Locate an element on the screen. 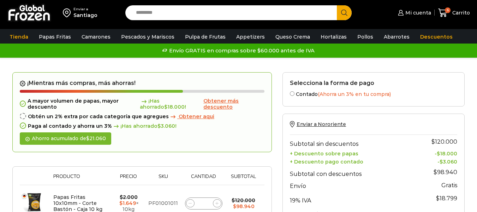 Image resolution: width=477 pixels, height=212 pixels. a: Pulpa de Frutas is located at coordinates (205, 37).